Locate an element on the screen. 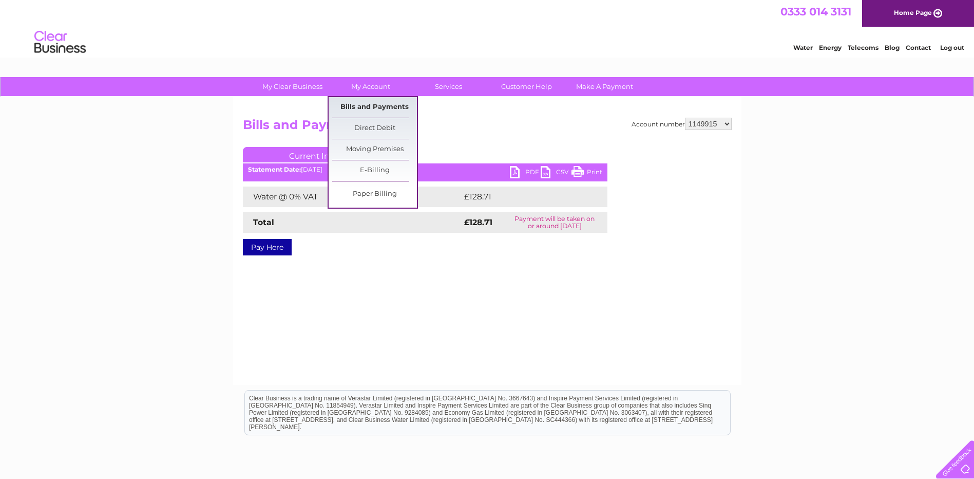  span: 0333 014 3131 is located at coordinates (816, 11).